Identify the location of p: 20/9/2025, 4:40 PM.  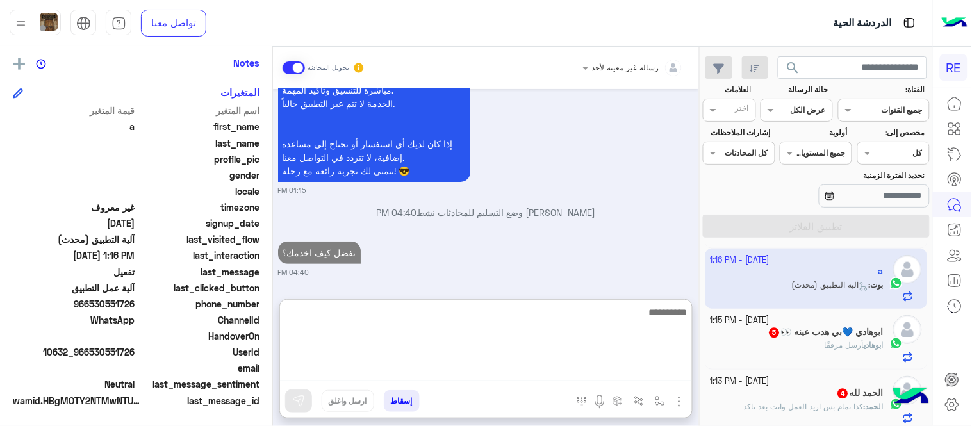
(319, 252).